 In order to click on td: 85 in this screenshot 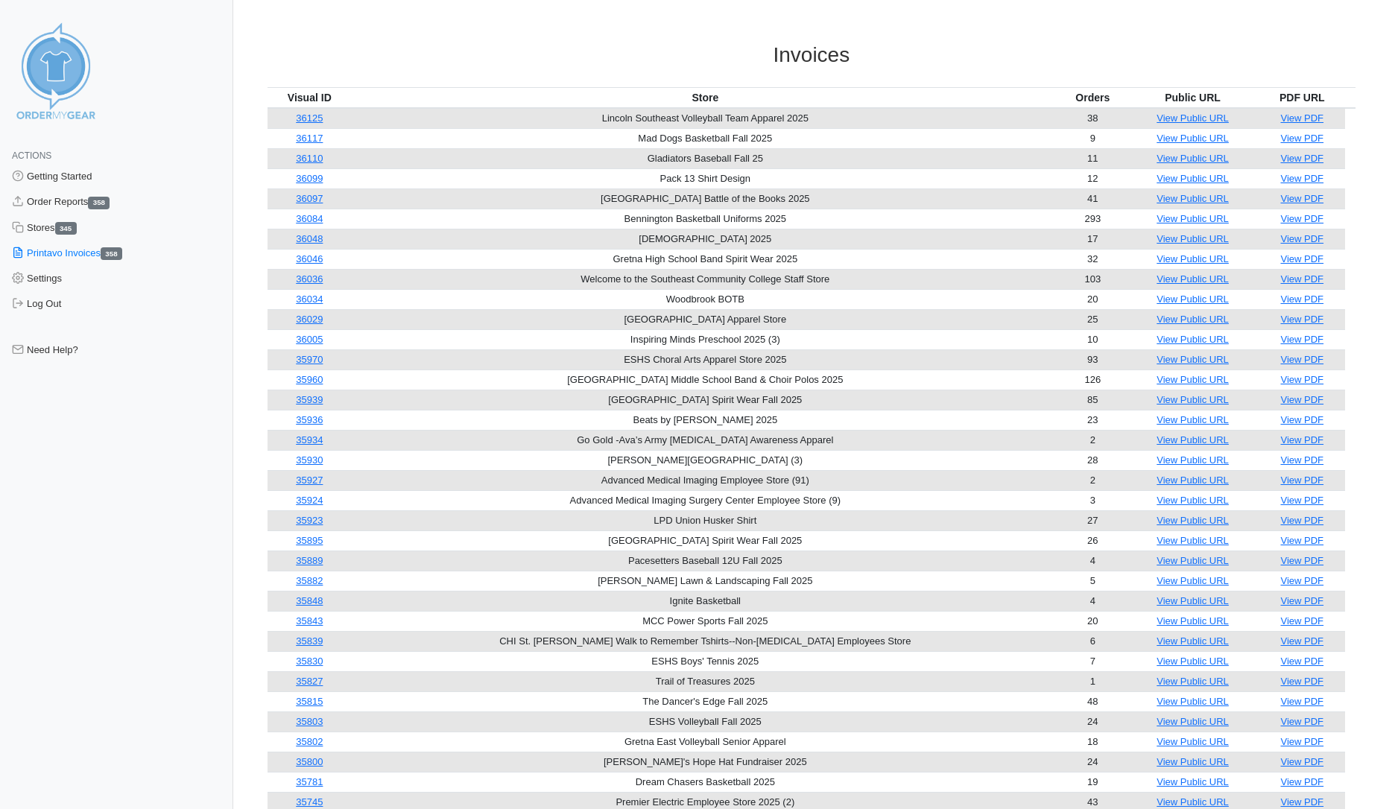, I will do `click(1093, 399)`.